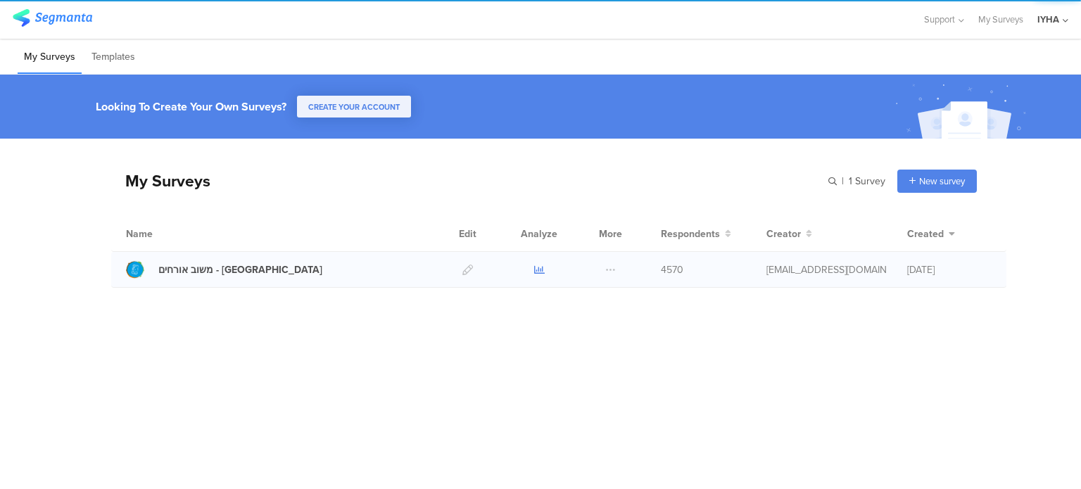 Image resolution: width=1081 pixels, height=489 pixels. Describe the element at coordinates (1048, 19) in the screenshot. I see `div: IYHA` at that location.